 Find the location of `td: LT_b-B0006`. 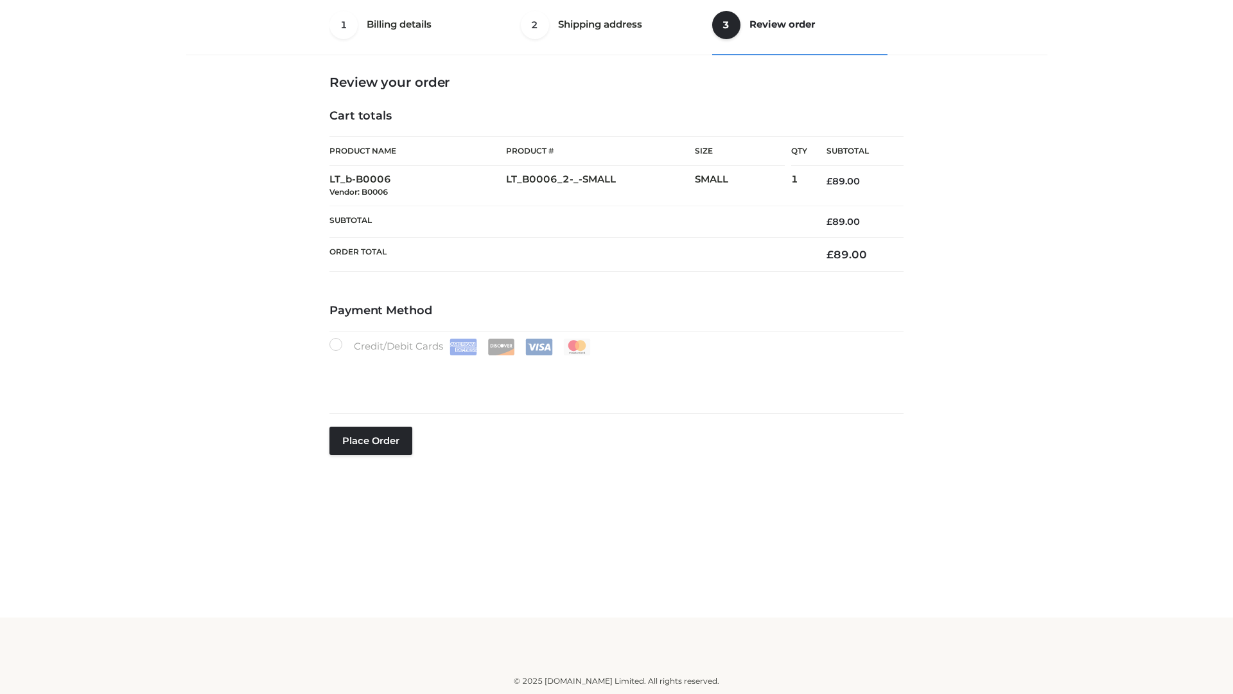

td: LT_b-B0006 is located at coordinates (417, 186).